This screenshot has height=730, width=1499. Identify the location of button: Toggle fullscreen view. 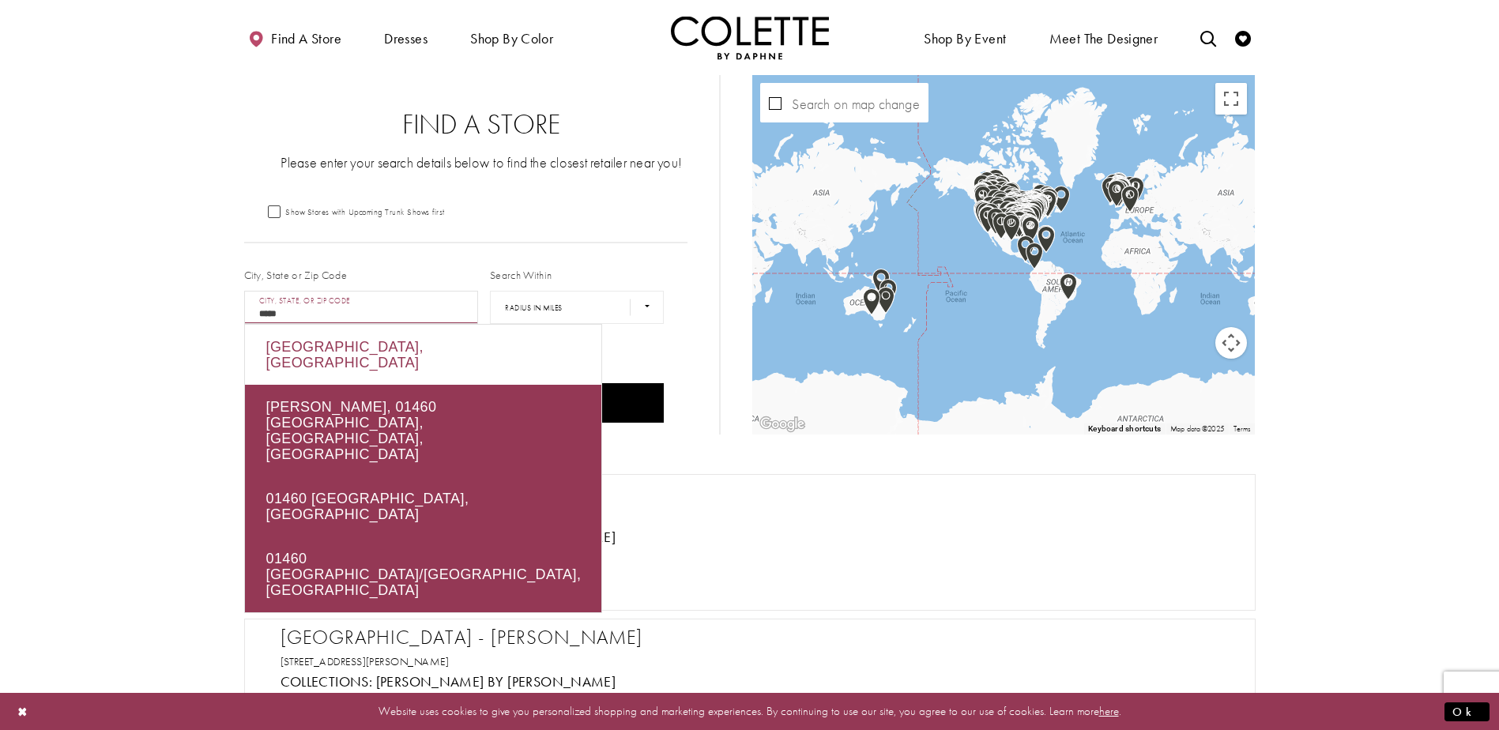
(1231, 99).